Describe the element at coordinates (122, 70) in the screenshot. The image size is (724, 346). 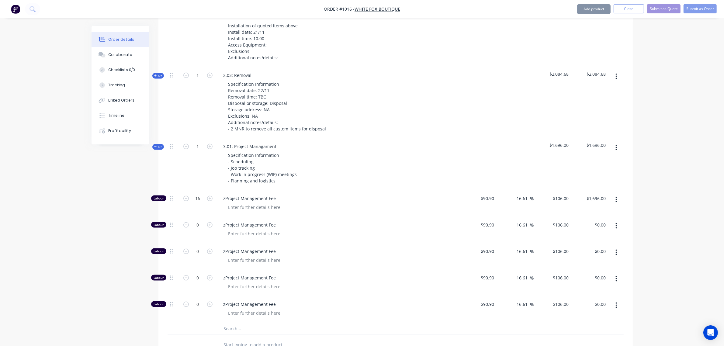
I see `div: Checklists 0/0` at that location.